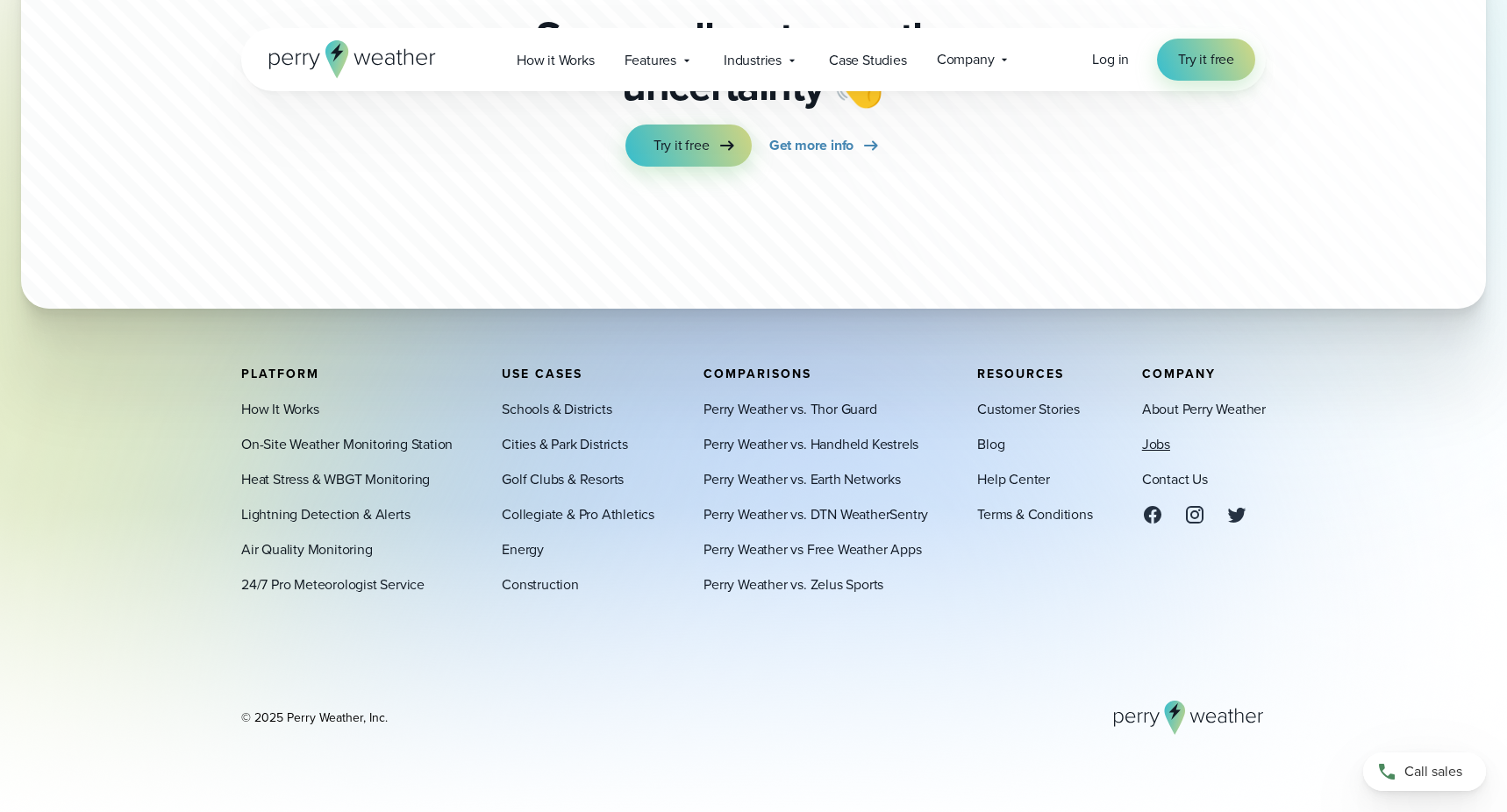 Image resolution: width=1507 pixels, height=812 pixels. I want to click on span: How it Works, so click(555, 61).